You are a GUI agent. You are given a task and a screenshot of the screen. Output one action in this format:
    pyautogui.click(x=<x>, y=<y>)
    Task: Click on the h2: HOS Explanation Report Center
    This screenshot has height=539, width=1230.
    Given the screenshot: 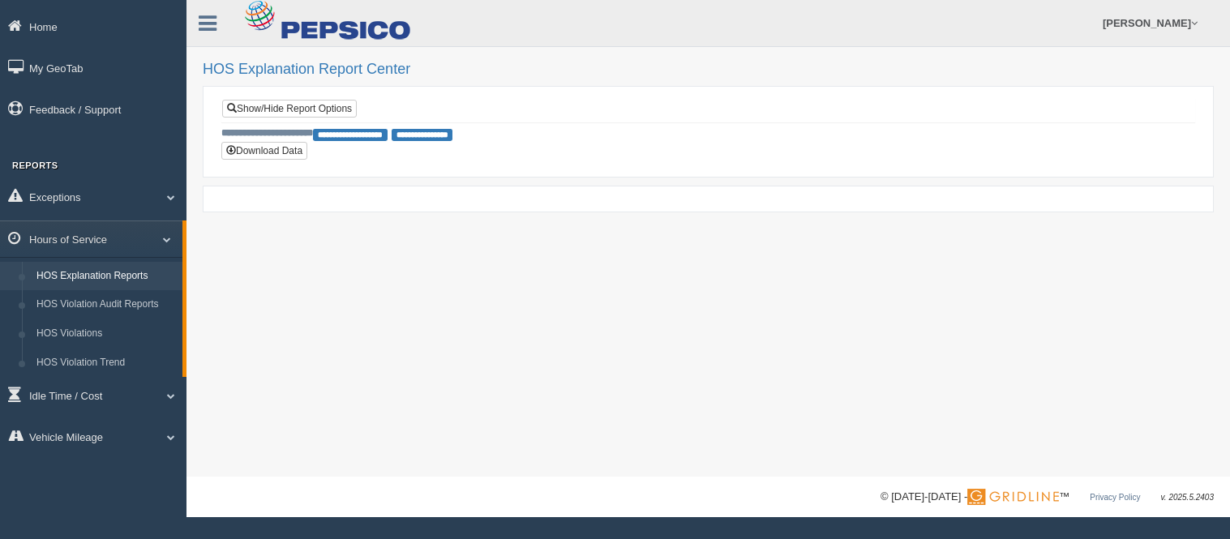 What is the action you would take?
    pyautogui.click(x=708, y=70)
    